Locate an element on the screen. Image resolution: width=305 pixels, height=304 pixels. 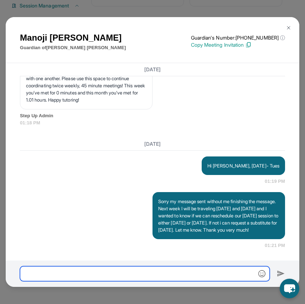
span: 01:18 PM is located at coordinates (152, 123).